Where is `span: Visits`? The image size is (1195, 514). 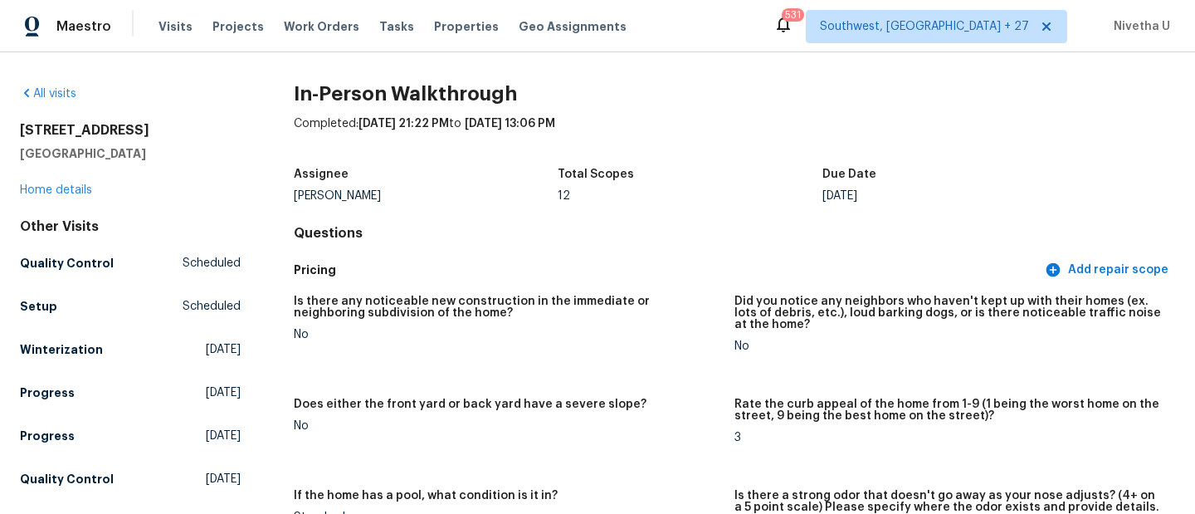
span: Visits is located at coordinates (175, 27).